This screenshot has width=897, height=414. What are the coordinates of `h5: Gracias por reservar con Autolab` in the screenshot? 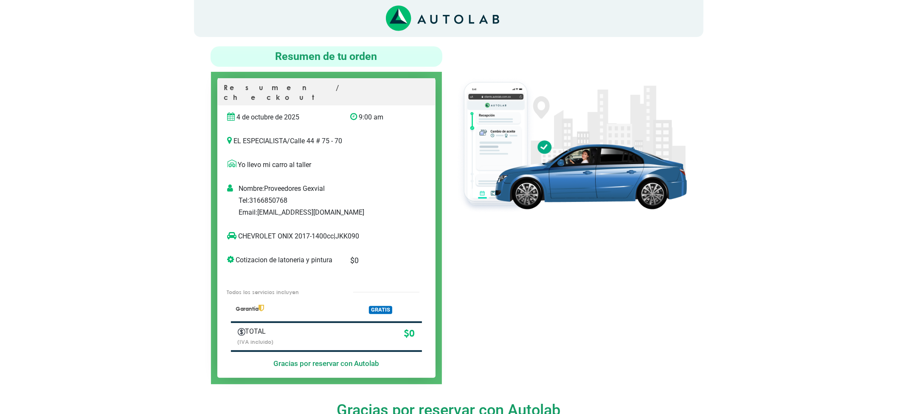 It's located at (327, 363).